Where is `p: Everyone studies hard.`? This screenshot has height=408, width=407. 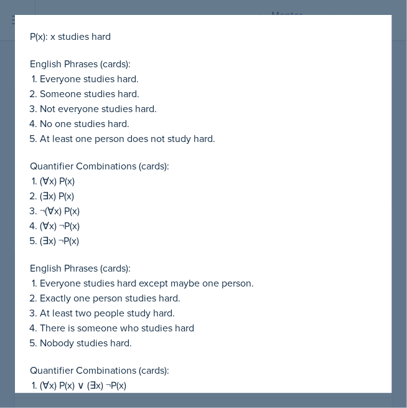
p: Everyone studies hard. is located at coordinates (209, 79).